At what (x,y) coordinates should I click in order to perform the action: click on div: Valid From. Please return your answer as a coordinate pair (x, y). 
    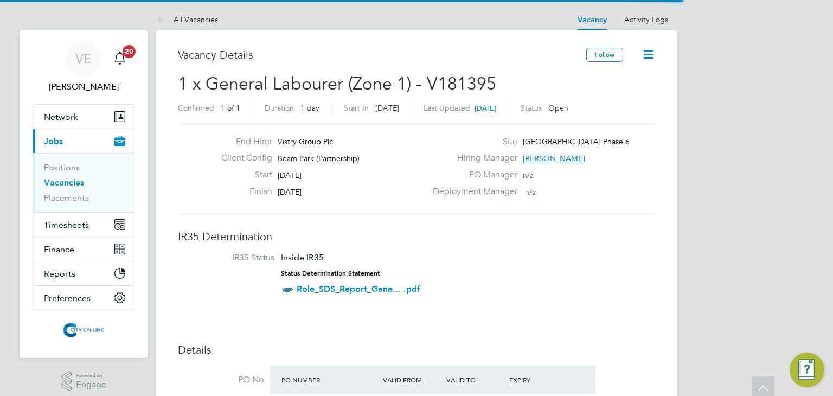
    Looking at the image, I should click on (412, 380).